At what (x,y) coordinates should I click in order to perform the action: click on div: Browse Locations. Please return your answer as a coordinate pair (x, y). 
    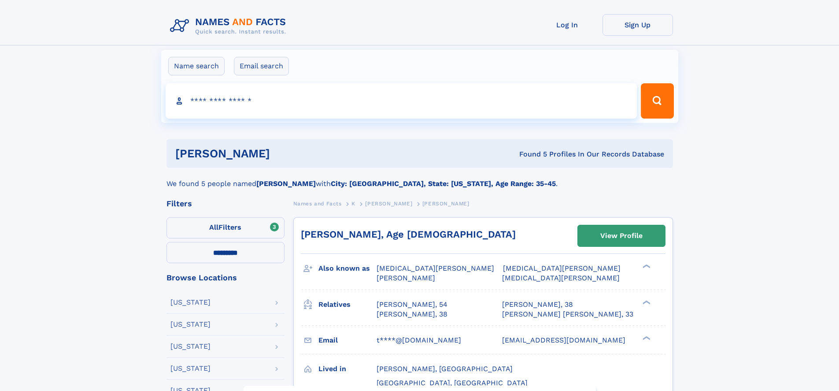
    Looking at the image, I should click on (226, 278).